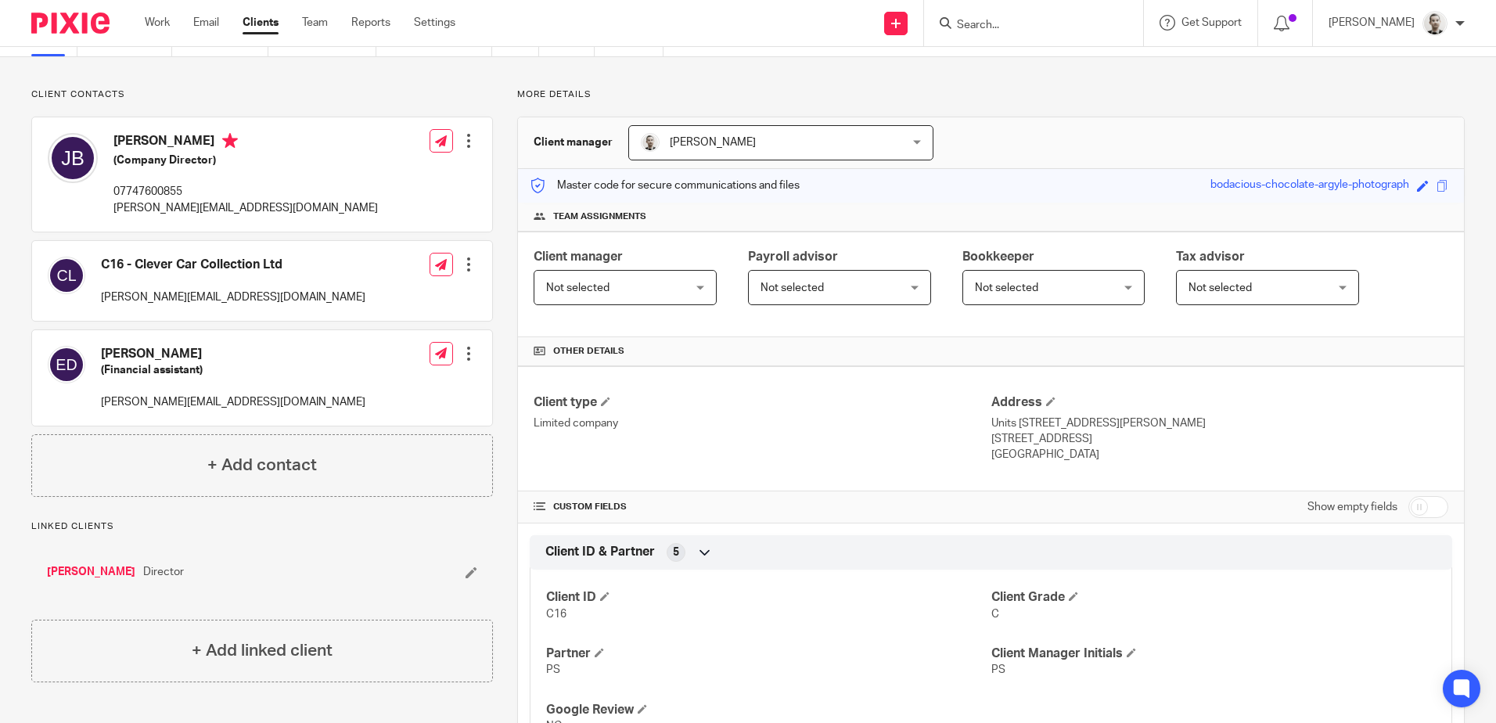 The width and height of the screenshot is (1496, 723). What do you see at coordinates (578, 257) in the screenshot?
I see `span: Client manager` at bounding box center [578, 257].